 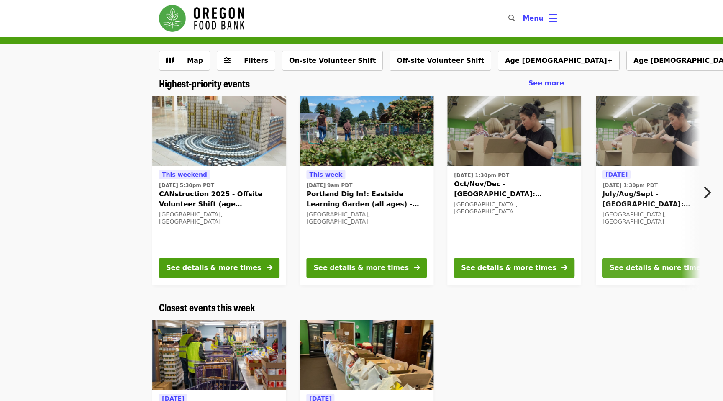 What do you see at coordinates (367, 355) in the screenshot?
I see `img: Portland Open Bible - Partner Agency Support (16+) organized by Oregon Food Bank` at bounding box center [367, 355].